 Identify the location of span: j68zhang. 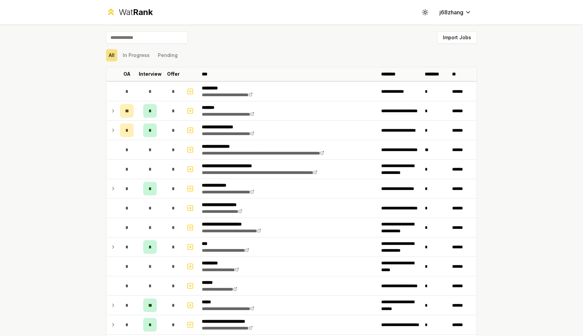
(452, 12).